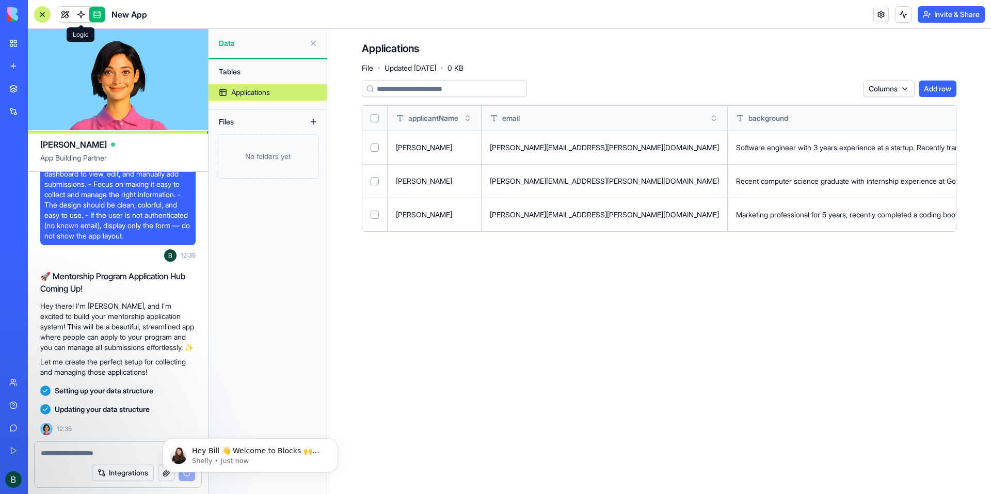  Describe the element at coordinates (267, 156) in the screenshot. I see `a: No folders yet` at that location.